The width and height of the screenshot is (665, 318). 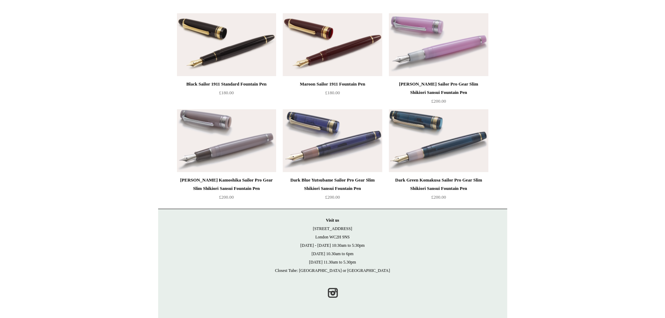 What do you see at coordinates (227, 45) in the screenshot?
I see `img: Black Sailor 1911 Standard Fountain Pen` at bounding box center [227, 45].